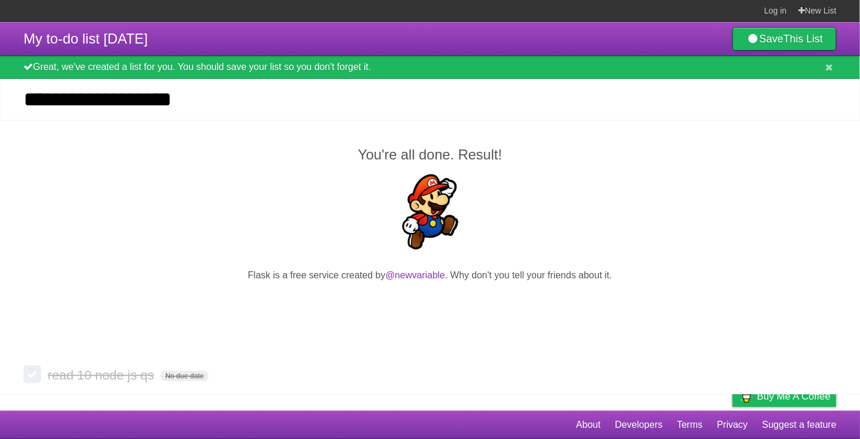  I want to click on img: Super Mario, so click(431, 212).